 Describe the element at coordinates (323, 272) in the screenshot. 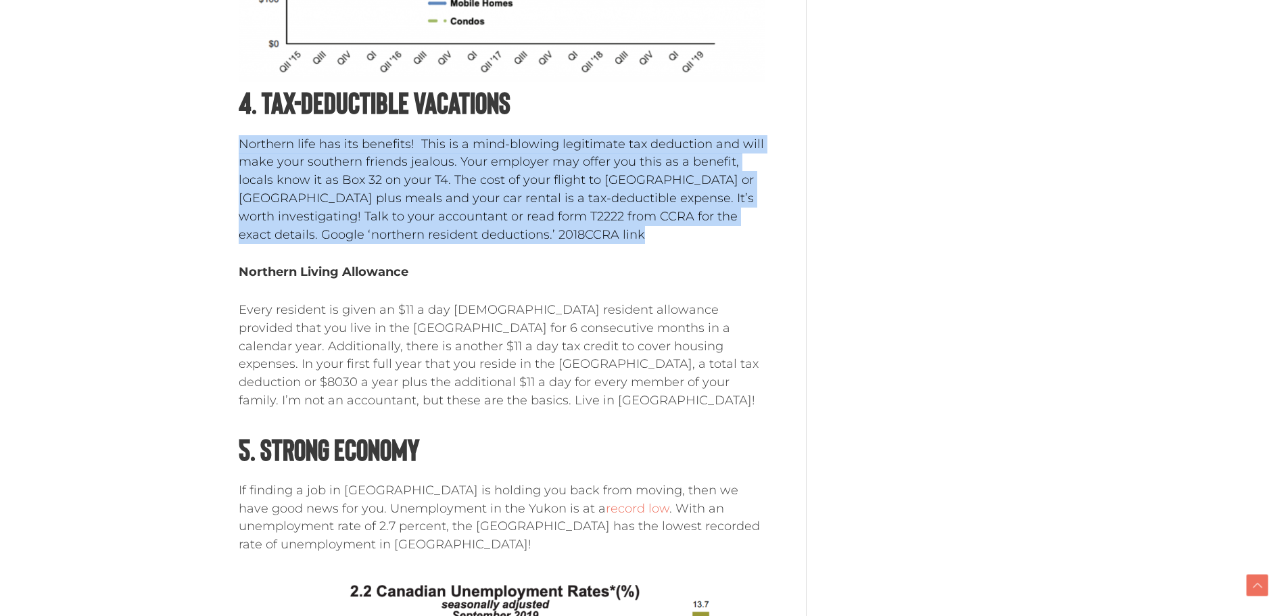

I see `strong: Northern Living Allowance` at that location.